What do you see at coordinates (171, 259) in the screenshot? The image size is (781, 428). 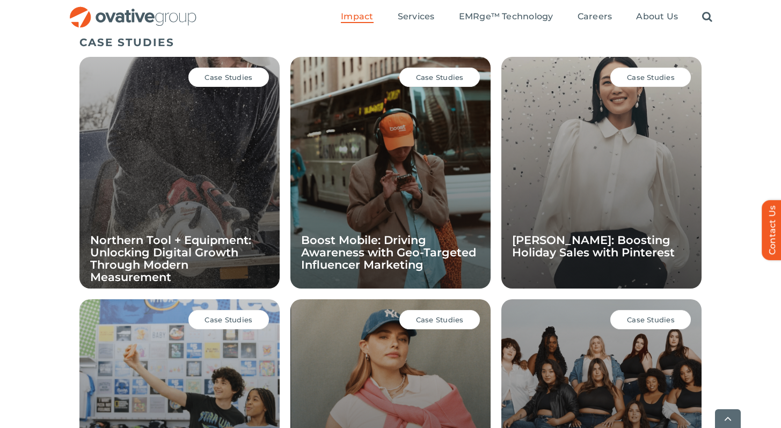 I see `a: Northern Tool + Equipment: Unlocking Digital Growth Through Modern Measurement` at bounding box center [171, 259].